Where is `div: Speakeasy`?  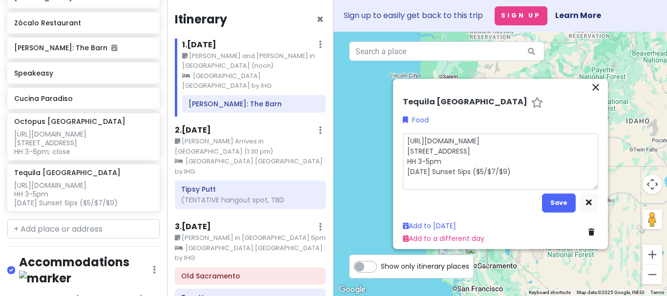 div: Speakeasy is located at coordinates (451, 265).